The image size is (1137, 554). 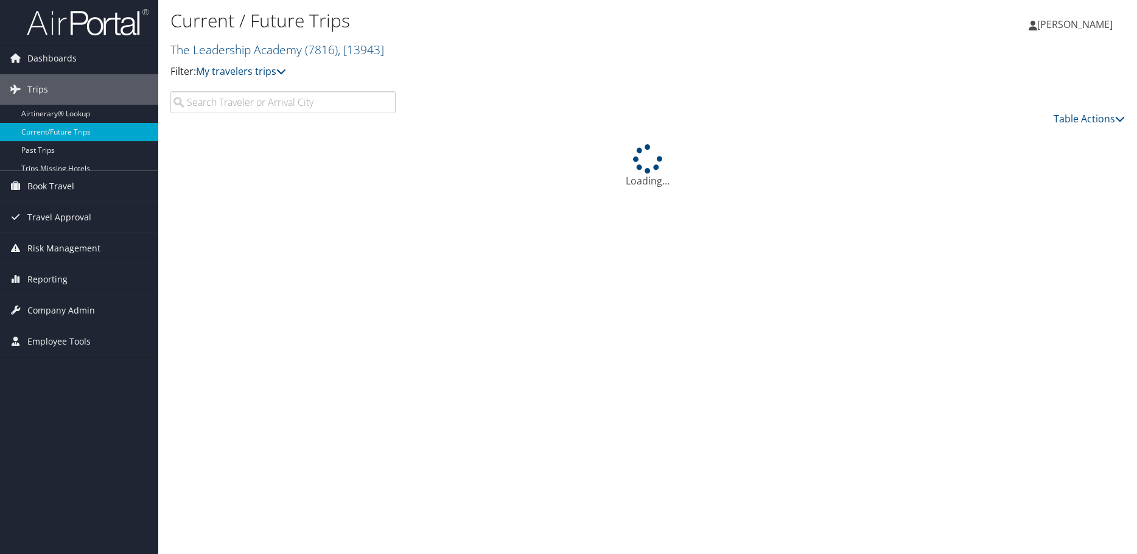 I want to click on a: Table Actions, so click(x=1089, y=119).